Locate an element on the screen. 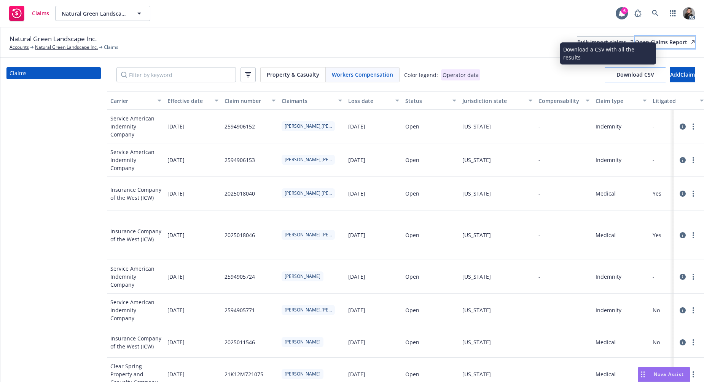 This screenshot has width=704, height=382. a: Bulk import claims is located at coordinates (606, 42).